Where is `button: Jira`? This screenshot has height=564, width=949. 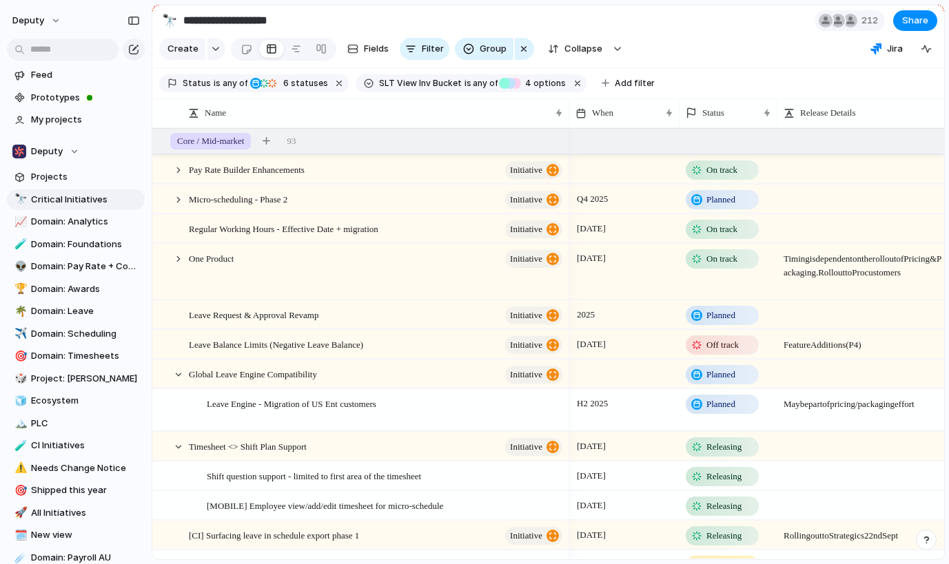
button: Jira is located at coordinates (886, 49).